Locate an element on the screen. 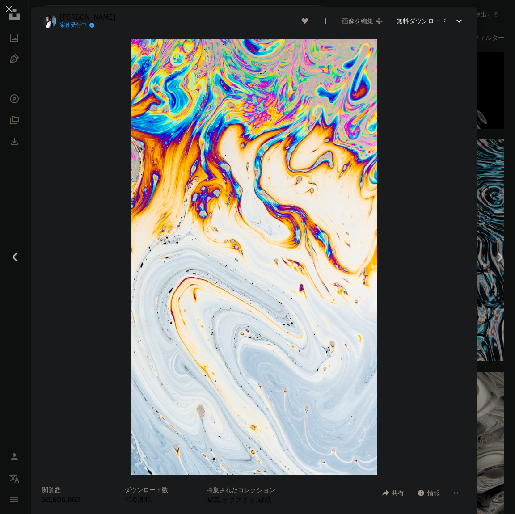 The width and height of the screenshot is (515, 514). h3: 特集されたコレクション is located at coordinates (241, 490).